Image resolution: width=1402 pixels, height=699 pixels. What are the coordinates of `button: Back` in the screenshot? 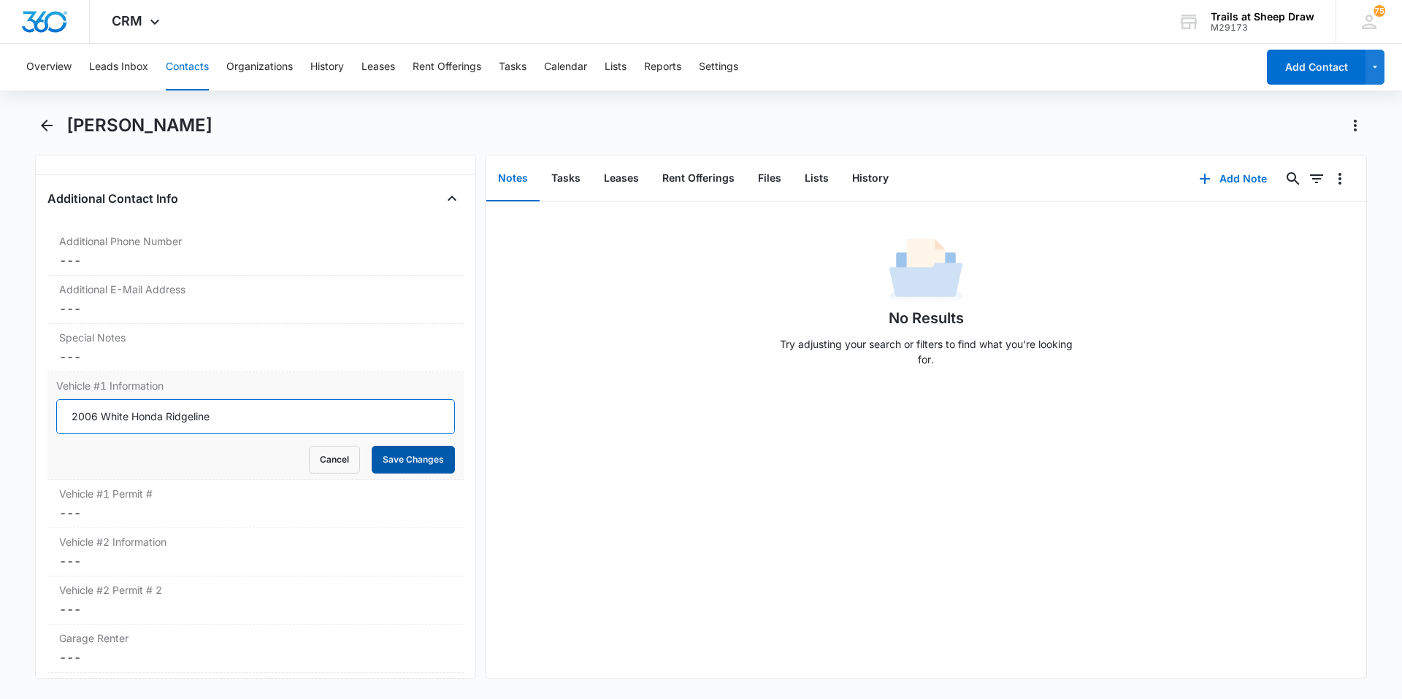 It's located at (46, 126).